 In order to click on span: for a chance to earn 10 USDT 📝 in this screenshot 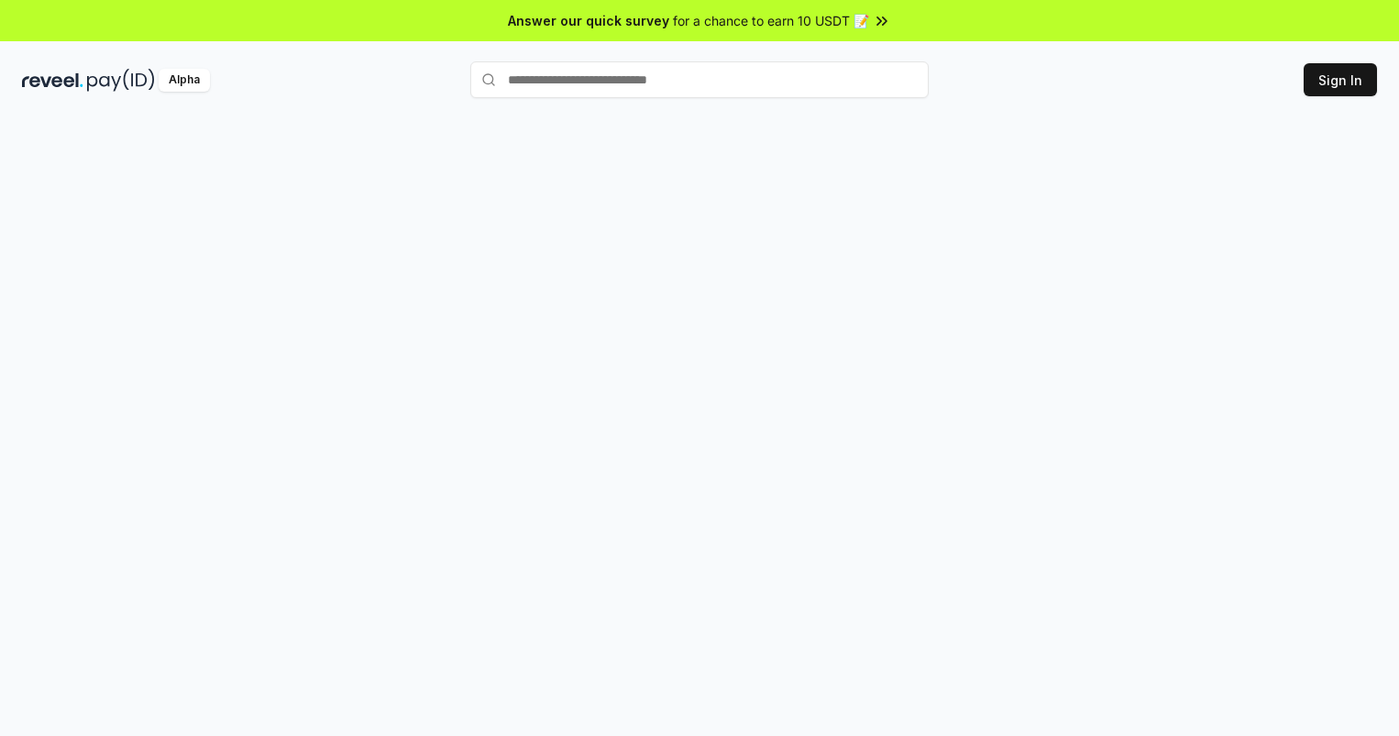, I will do `click(771, 20)`.